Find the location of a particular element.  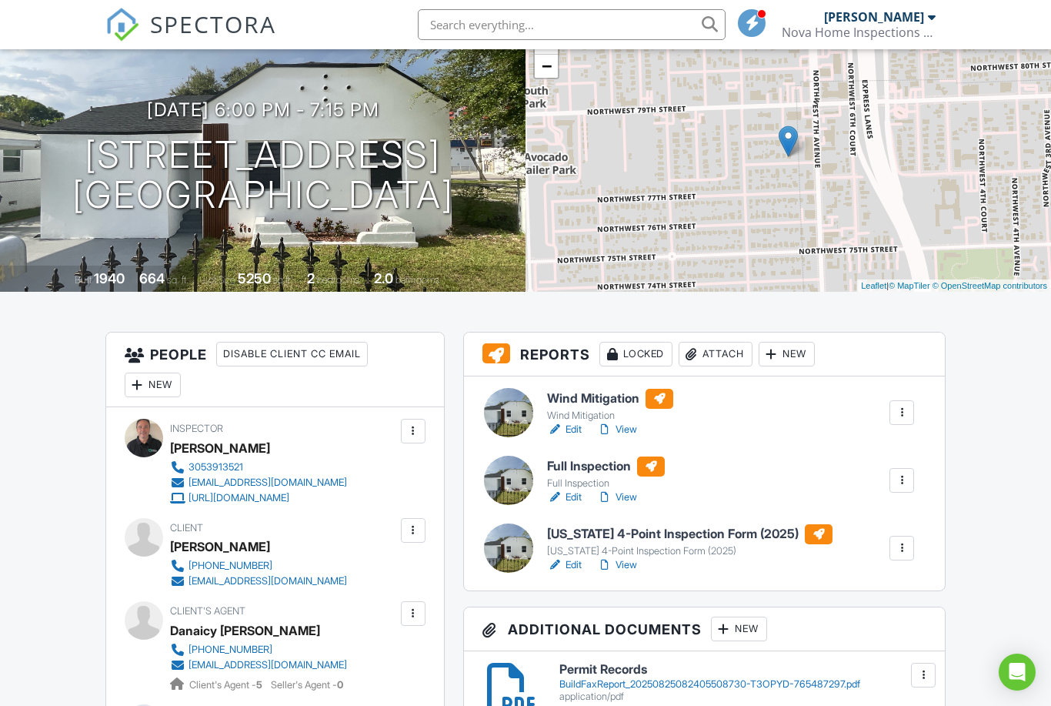

div: Wind Mitigation is located at coordinates (610, 416).